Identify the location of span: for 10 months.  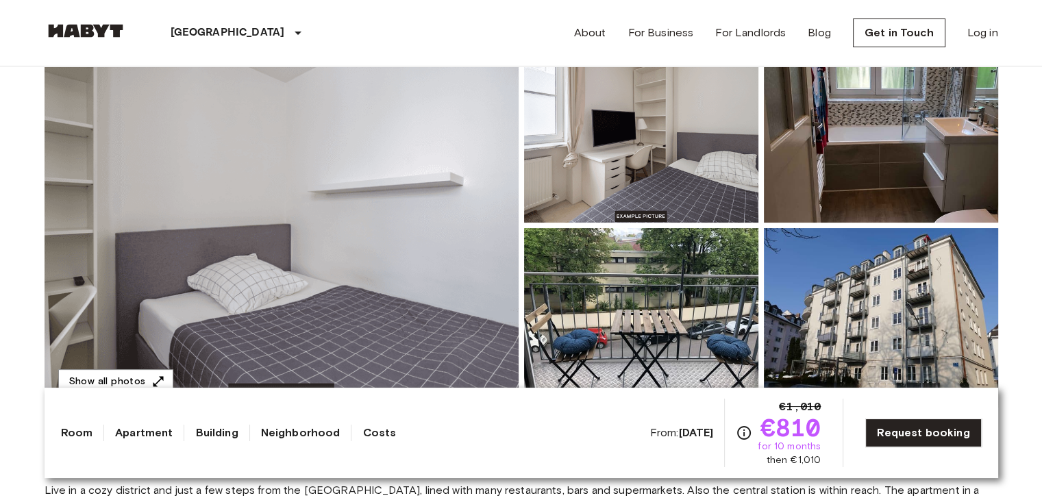
(789, 446).